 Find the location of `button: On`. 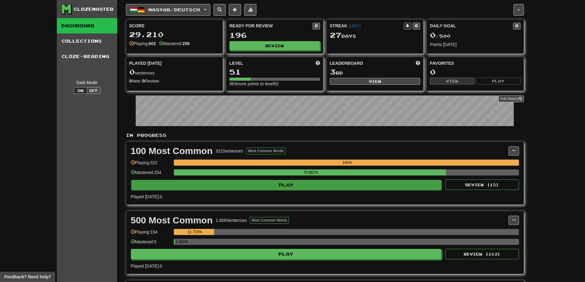

button: On is located at coordinates (80, 91).